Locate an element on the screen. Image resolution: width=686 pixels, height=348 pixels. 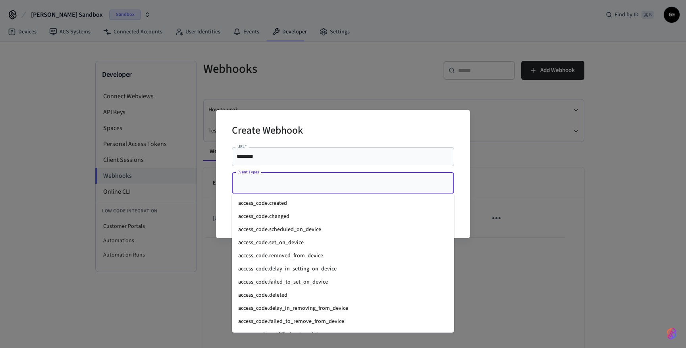
label: Event Types is located at coordinates (248, 172).